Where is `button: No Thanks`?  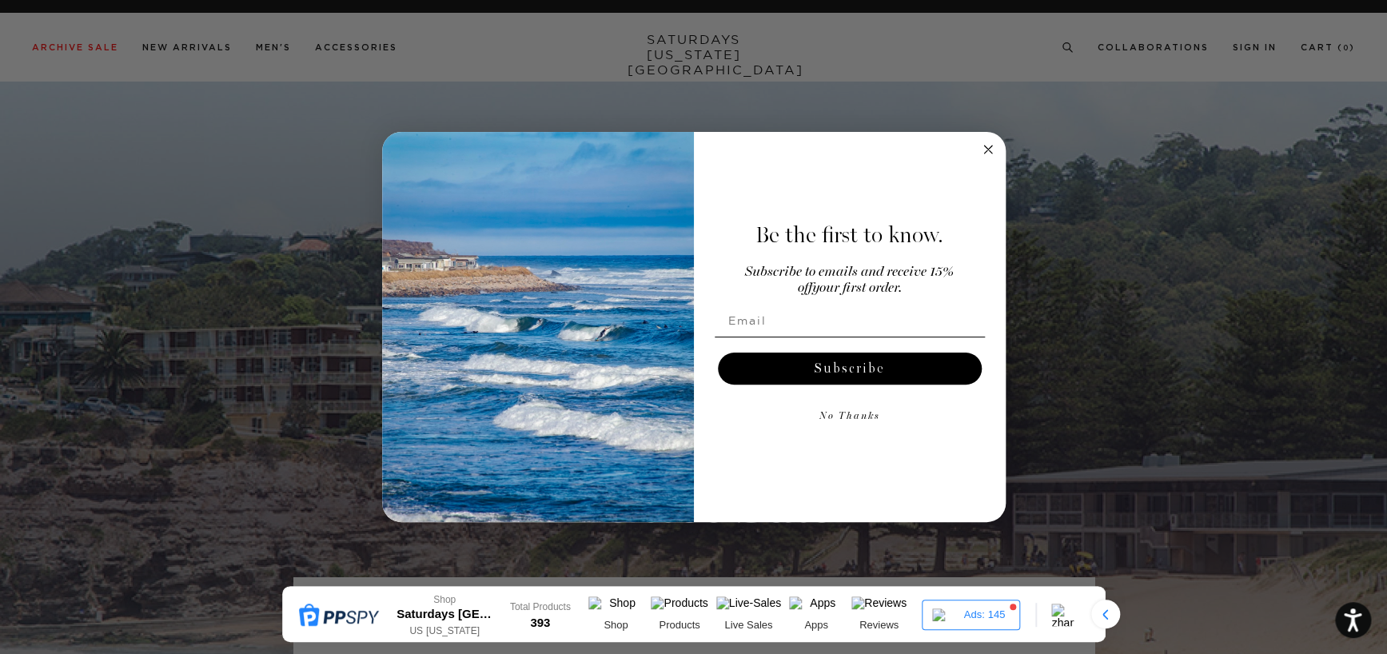 button: No Thanks is located at coordinates (850, 416).